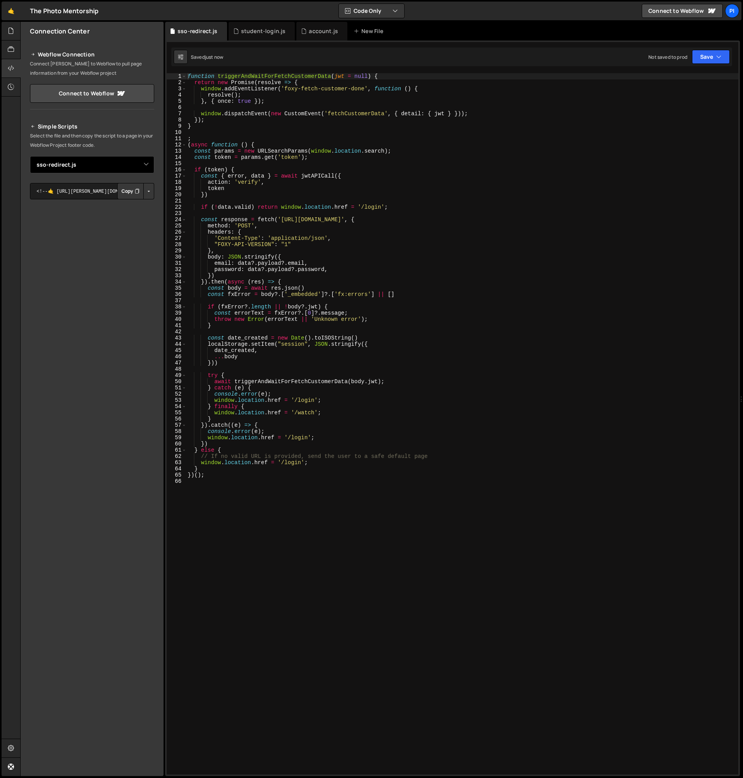  What do you see at coordinates (92, 127) in the screenshot?
I see `h2: Simple Scripts` at bounding box center [92, 127].